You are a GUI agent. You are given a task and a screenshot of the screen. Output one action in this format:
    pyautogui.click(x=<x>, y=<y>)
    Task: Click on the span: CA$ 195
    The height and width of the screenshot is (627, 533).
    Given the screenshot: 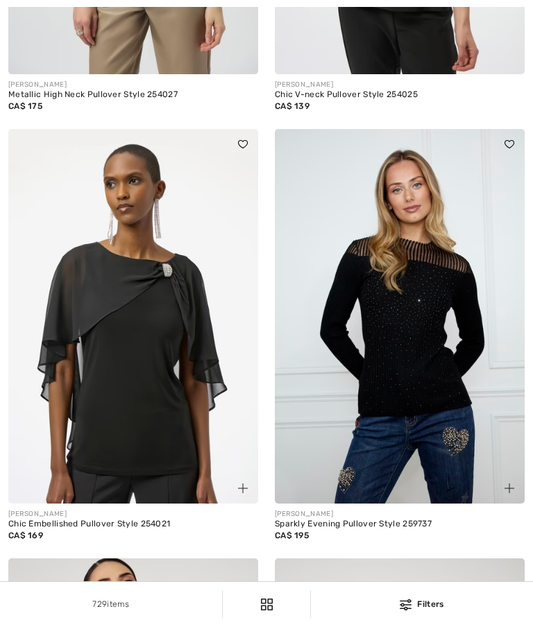 What is the action you would take?
    pyautogui.click(x=291, y=535)
    